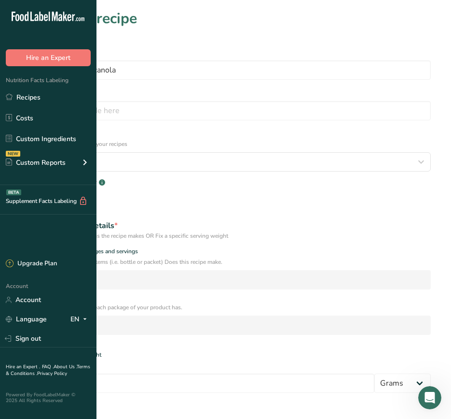 The image size is (451, 419). Describe the element at coordinates (197, 383) in the screenshot. I see `input: Type your serving size here` at that location.